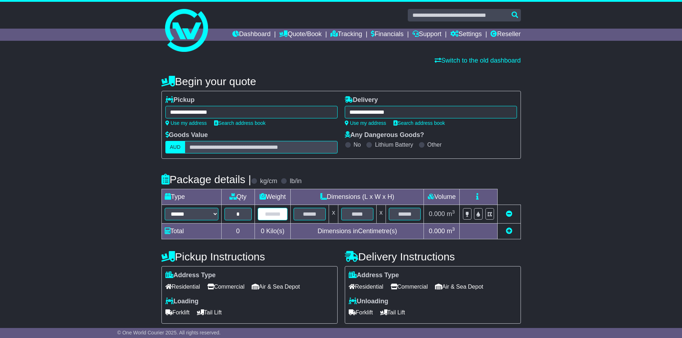 The image size is (682, 338). What do you see at coordinates (357, 232) in the screenshot?
I see `td: Dimensions in Centimetre(s)` at bounding box center [357, 232].